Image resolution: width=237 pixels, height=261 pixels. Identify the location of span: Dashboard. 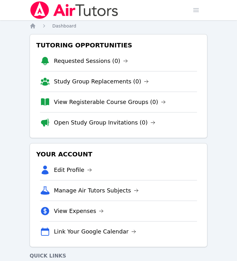
(64, 26).